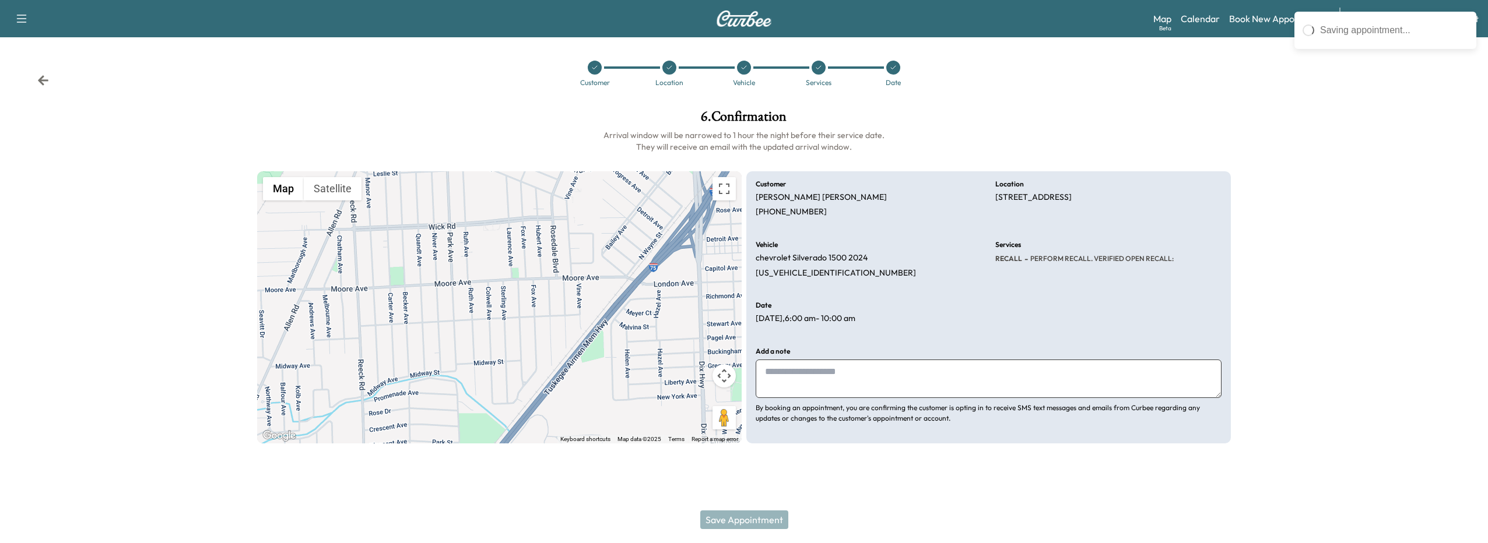 This screenshot has width=1488, height=543. What do you see at coordinates (669, 83) in the screenshot?
I see `div: Location` at bounding box center [669, 83].